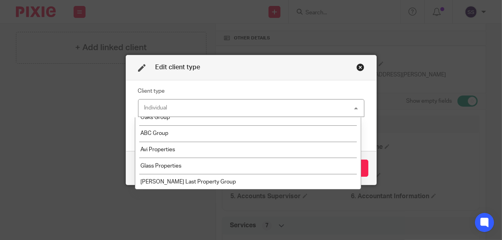  What do you see at coordinates (156, 108) in the screenshot?
I see `div: Individual` at bounding box center [156, 108].